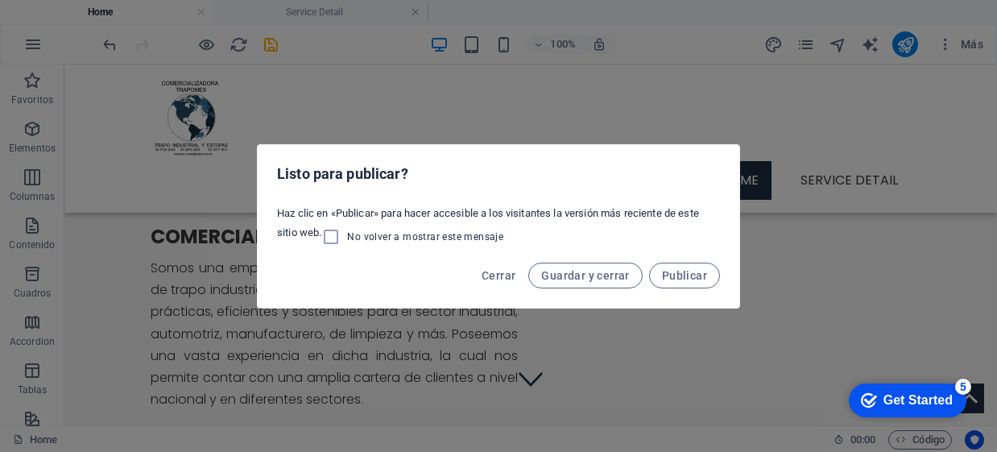 The width and height of the screenshot is (997, 452). What do you see at coordinates (685, 275) in the screenshot?
I see `button: Publicar` at bounding box center [685, 275].